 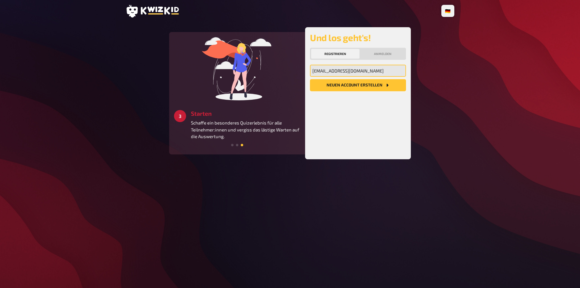 I want to click on input: Meine Emailadresse, so click(x=358, y=71).